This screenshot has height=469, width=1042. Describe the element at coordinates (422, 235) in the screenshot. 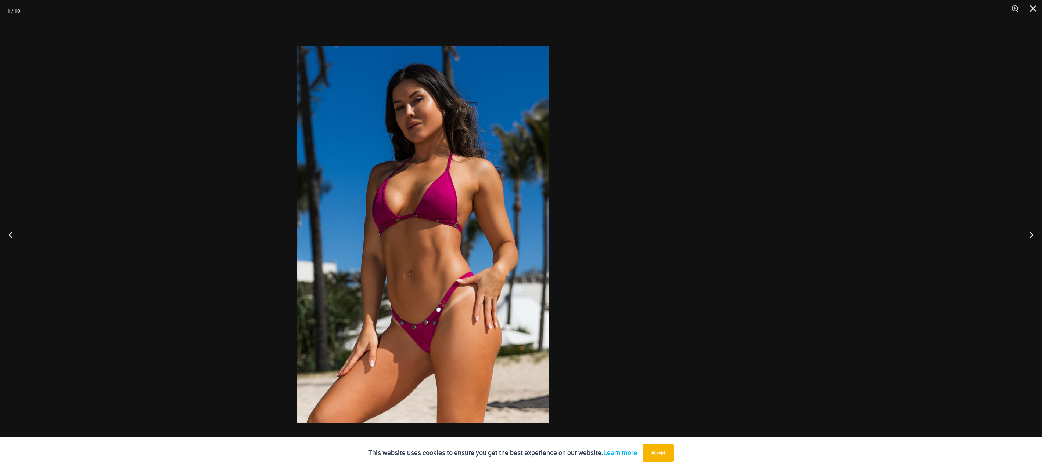

I see `img: Tight Rope Pink 319 Top 4228 Thong 05` at that location.